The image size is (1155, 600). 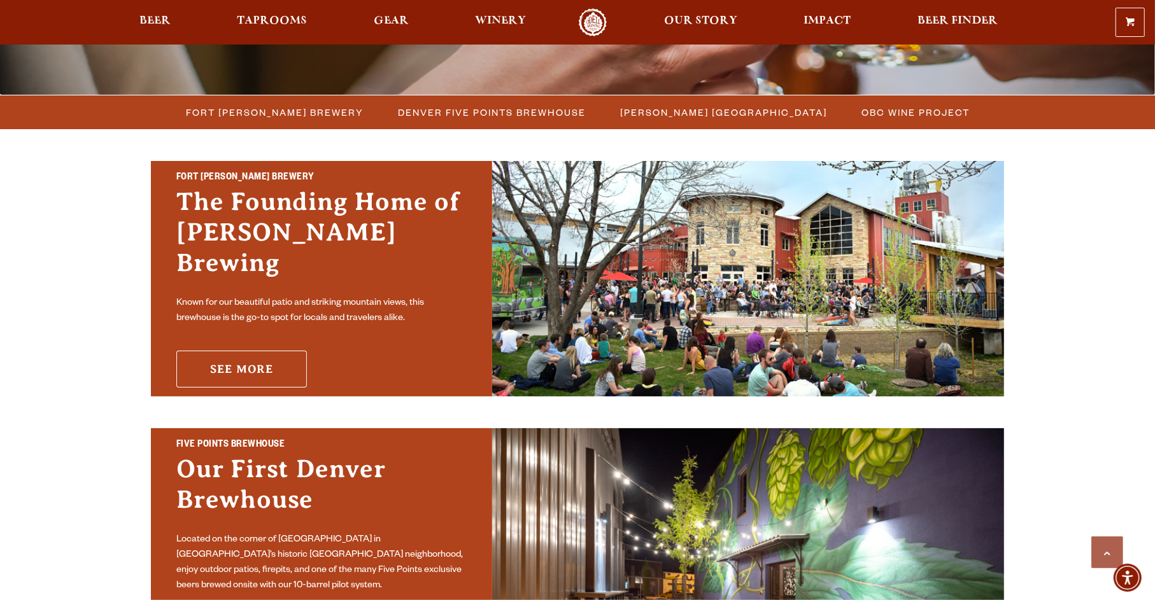 I want to click on a: Impact, so click(x=827, y=22).